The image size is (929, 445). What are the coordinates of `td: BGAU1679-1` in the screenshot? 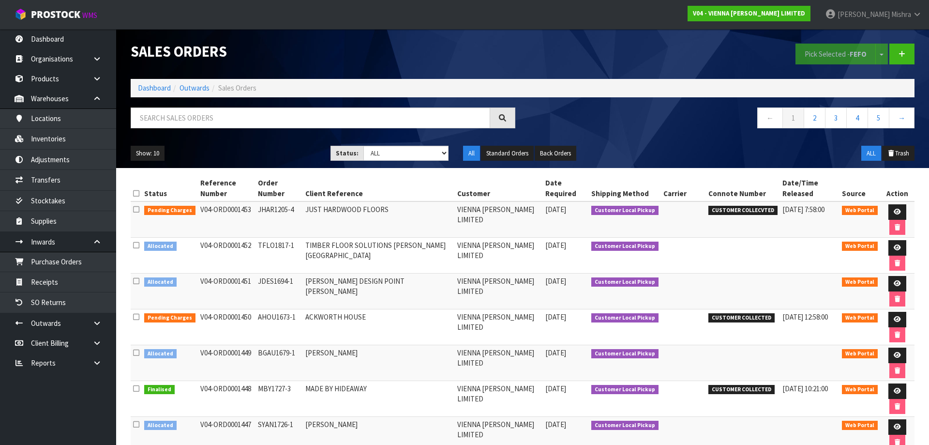 It's located at (279, 363).